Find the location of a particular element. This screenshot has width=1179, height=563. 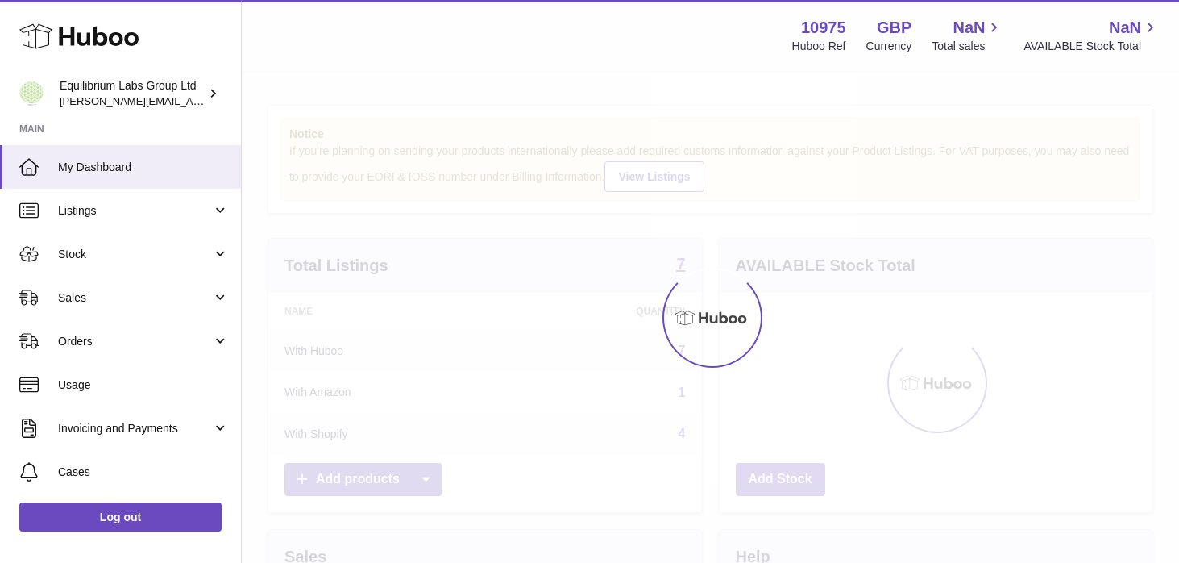

span: Cases is located at coordinates (144, 472).